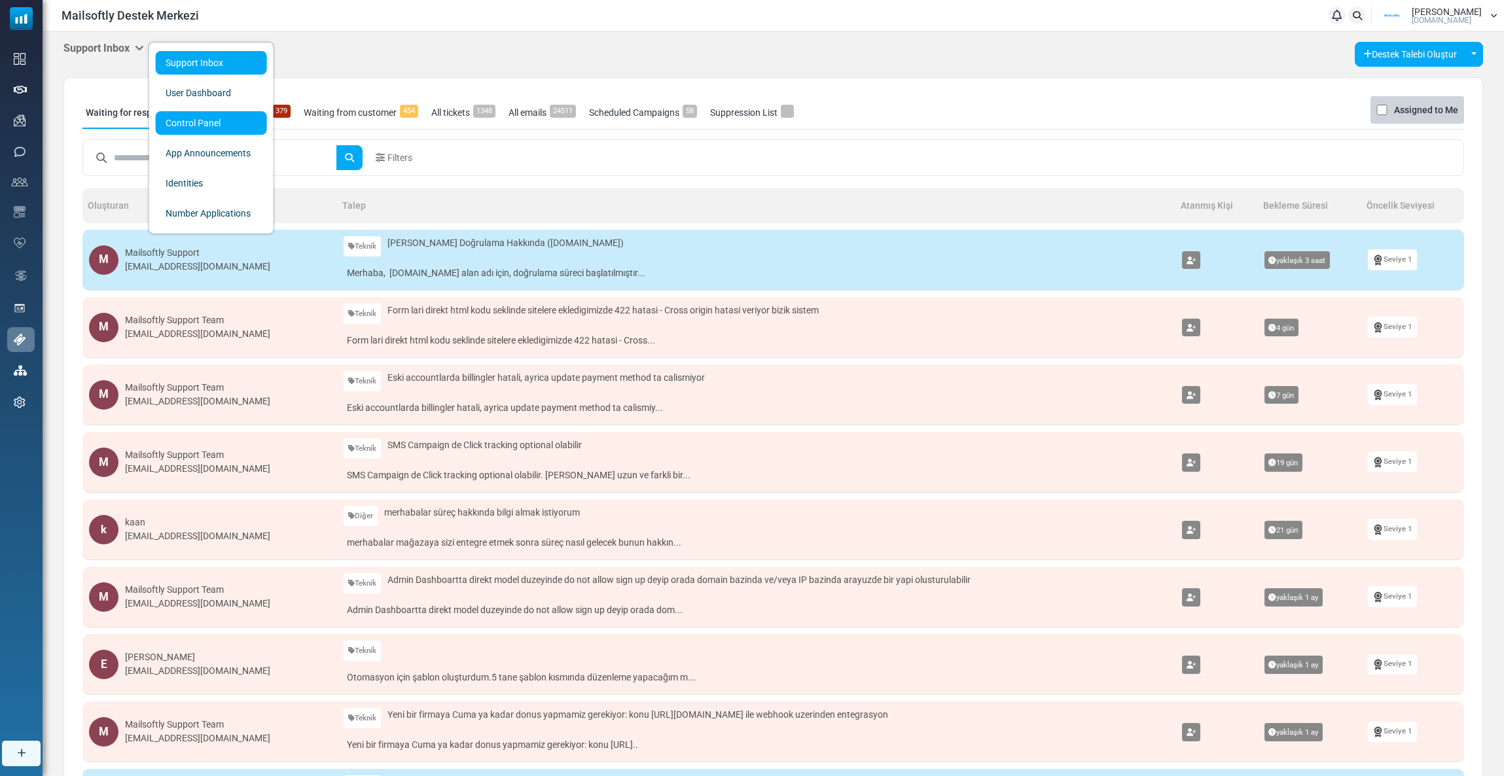 Image resolution: width=1504 pixels, height=776 pixels. Describe the element at coordinates (1413, 206) in the screenshot. I see `th: Öncelik Seviyesi` at that location.